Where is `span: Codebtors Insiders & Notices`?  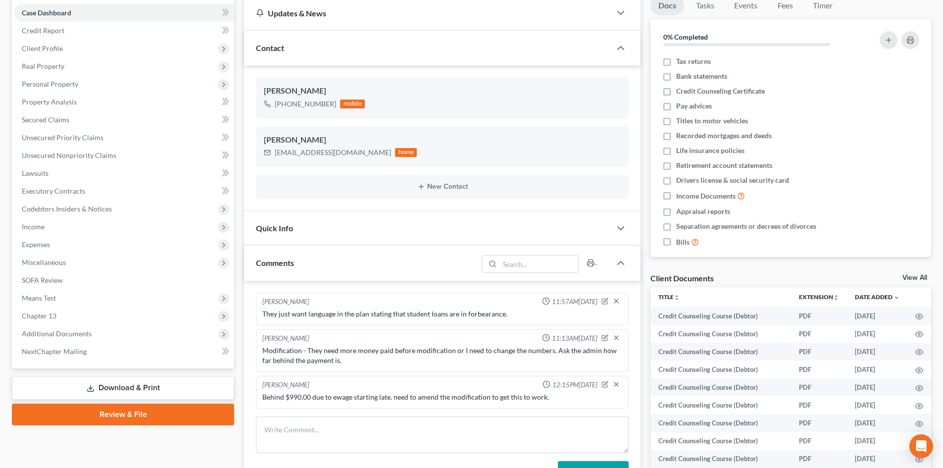 span: Codebtors Insiders & Notices is located at coordinates (67, 208).